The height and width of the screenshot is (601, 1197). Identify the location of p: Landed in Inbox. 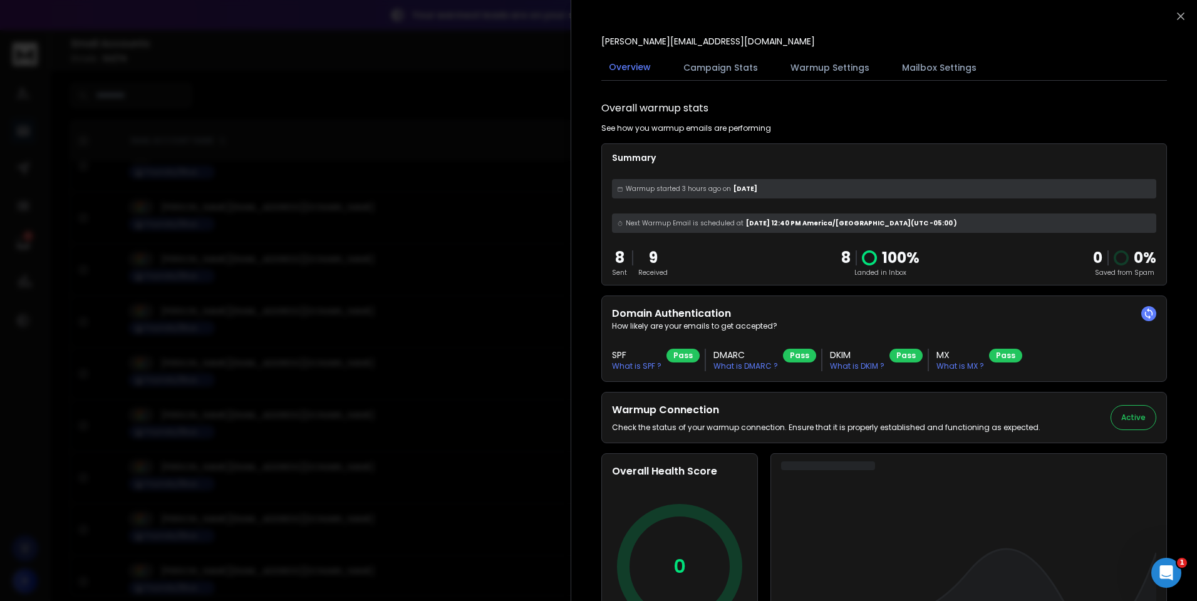
(880, 273).